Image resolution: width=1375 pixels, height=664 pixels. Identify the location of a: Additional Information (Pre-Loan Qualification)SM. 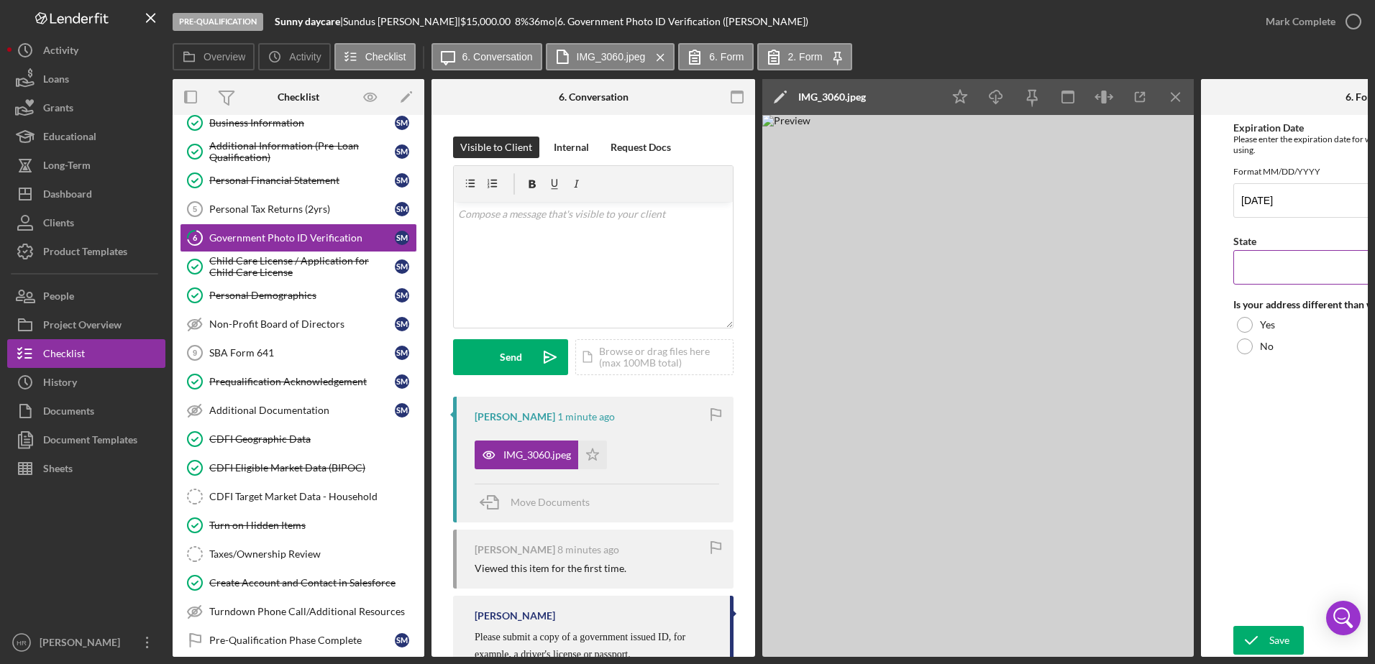
(298, 152).